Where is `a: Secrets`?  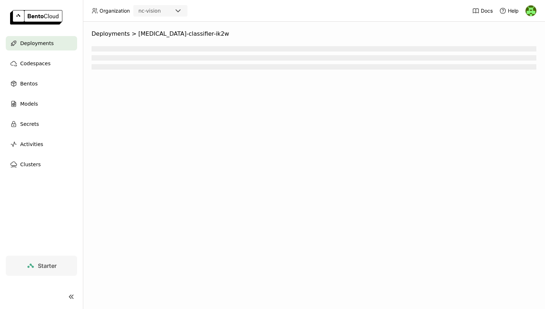
a: Secrets is located at coordinates (41, 124).